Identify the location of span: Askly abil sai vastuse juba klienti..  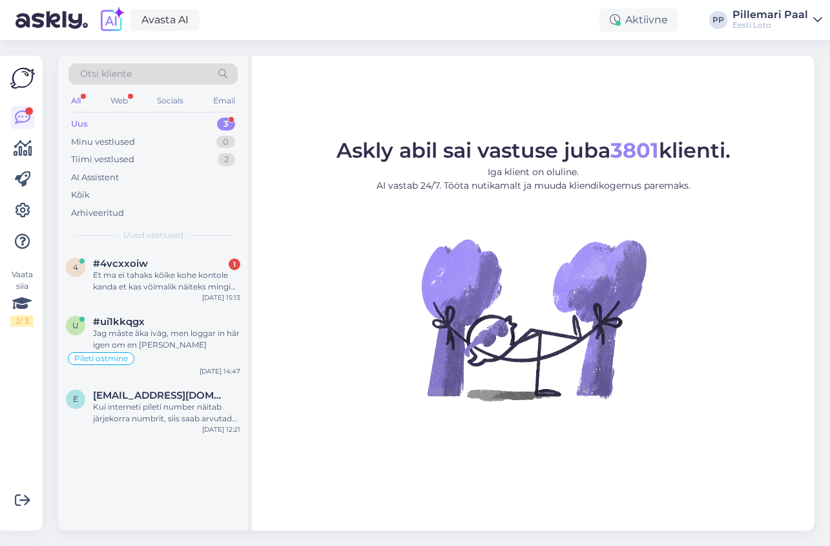
(534, 150).